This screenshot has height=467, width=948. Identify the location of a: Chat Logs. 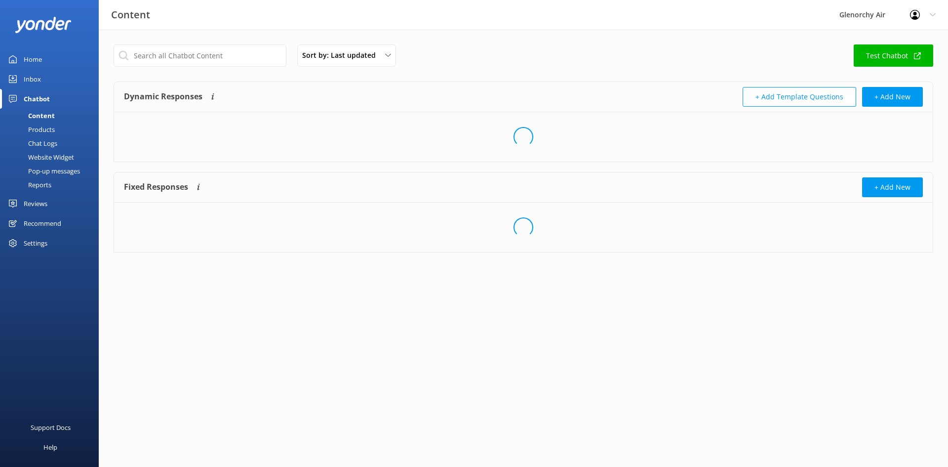
(52, 143).